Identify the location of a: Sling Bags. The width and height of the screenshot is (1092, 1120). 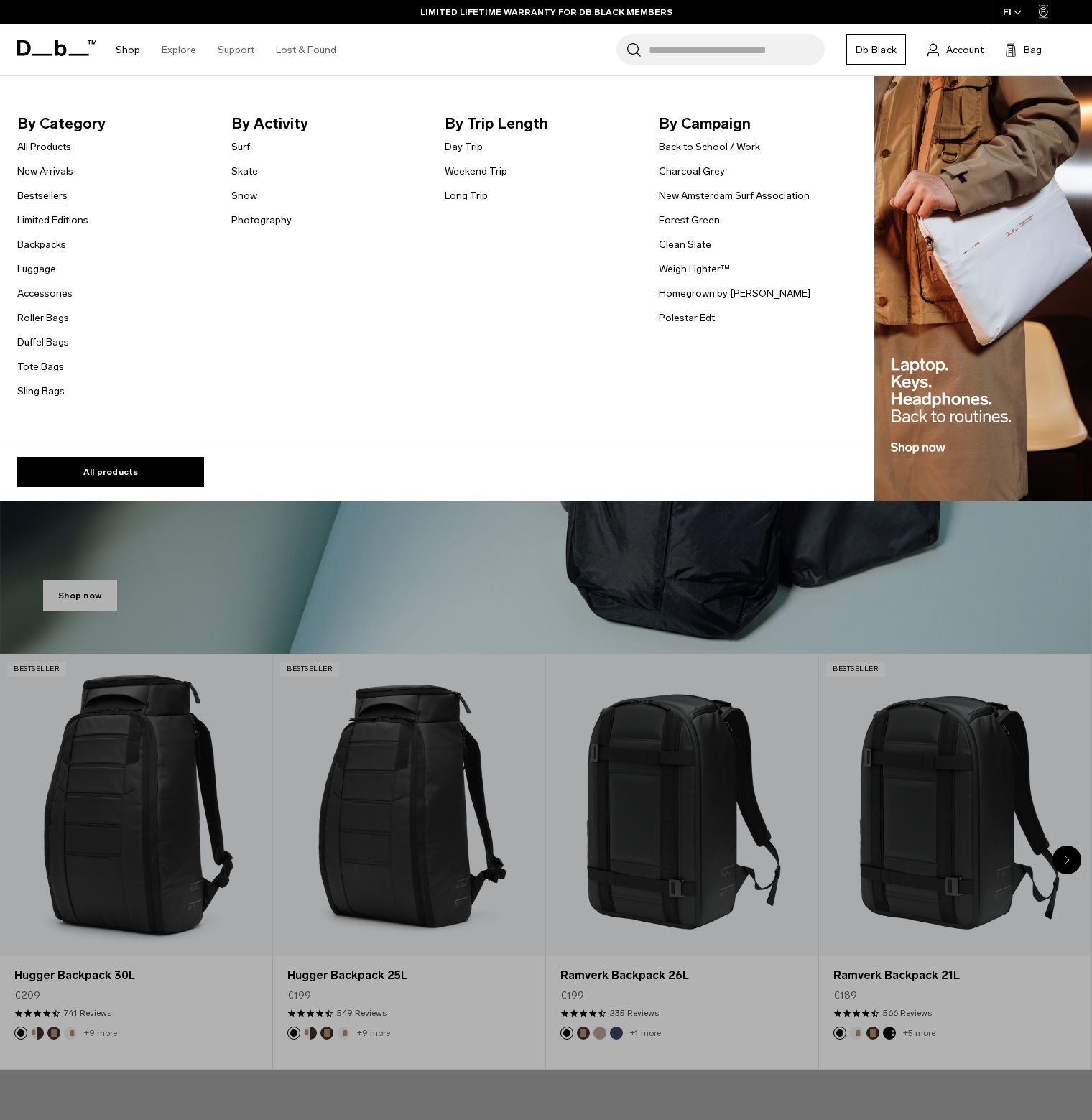
(41, 391).